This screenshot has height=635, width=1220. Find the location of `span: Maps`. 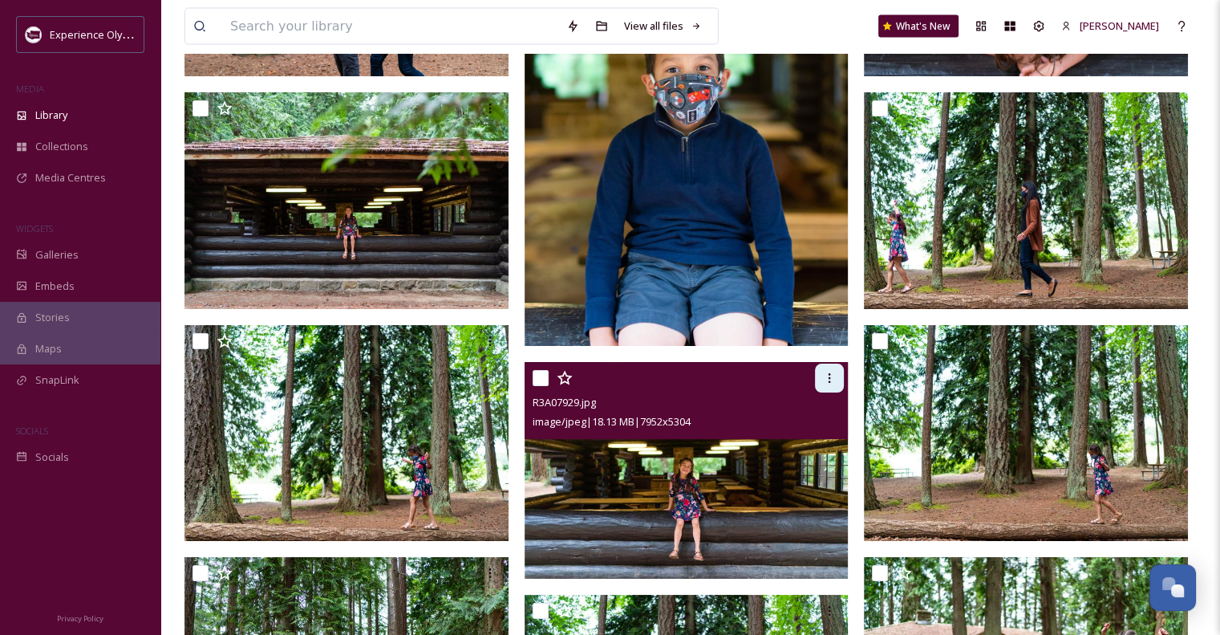

span: Maps is located at coordinates (48, 348).